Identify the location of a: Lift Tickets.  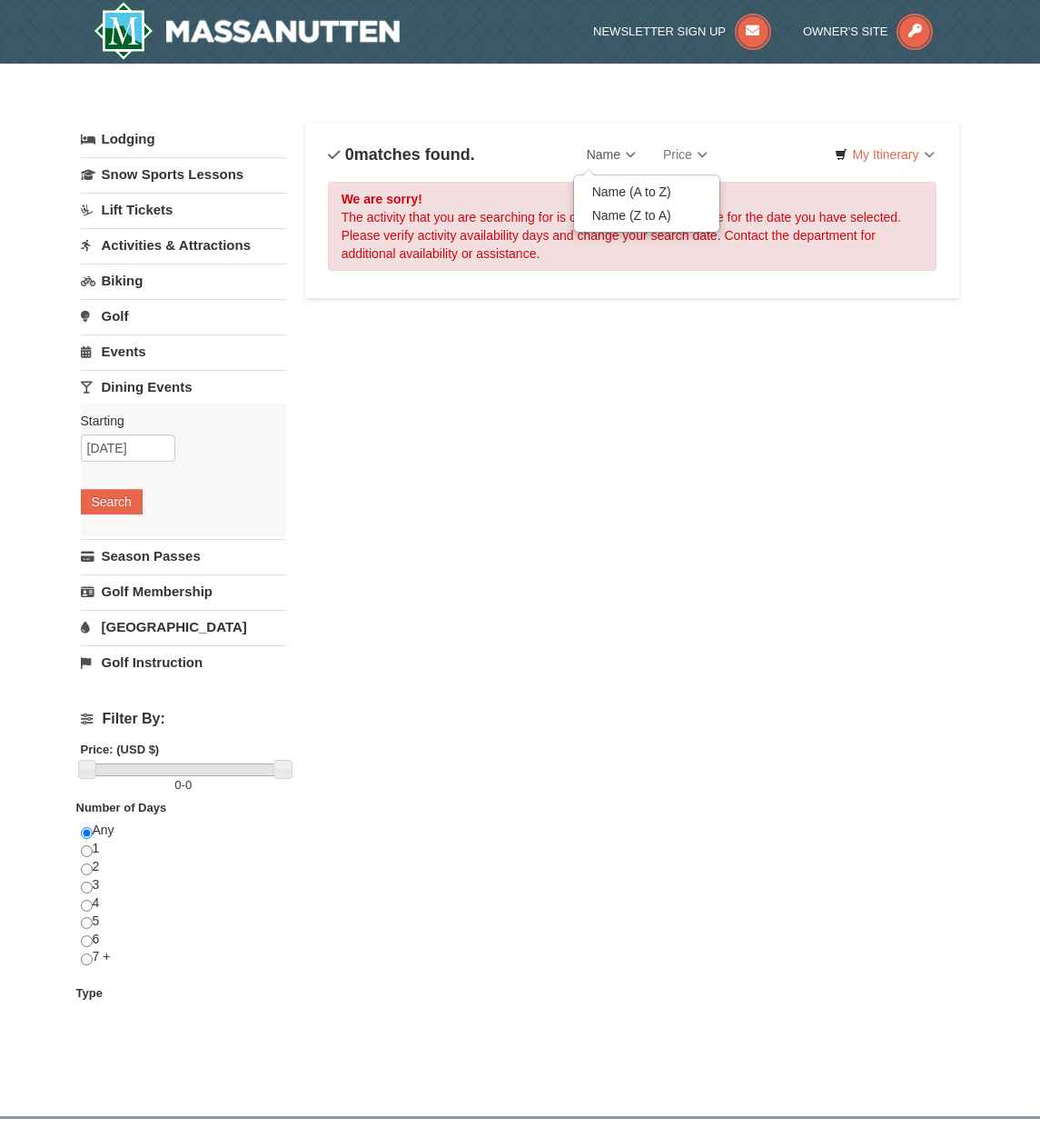
(184, 209).